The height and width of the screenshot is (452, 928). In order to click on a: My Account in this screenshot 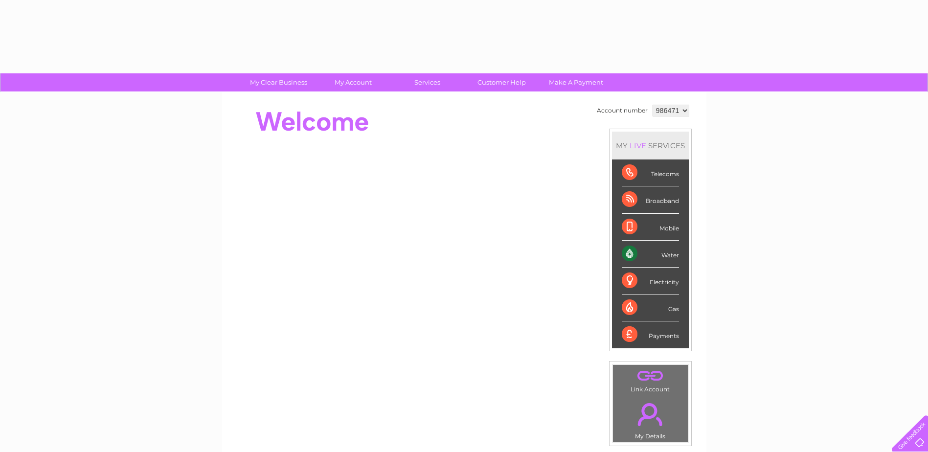, I will do `click(353, 82)`.